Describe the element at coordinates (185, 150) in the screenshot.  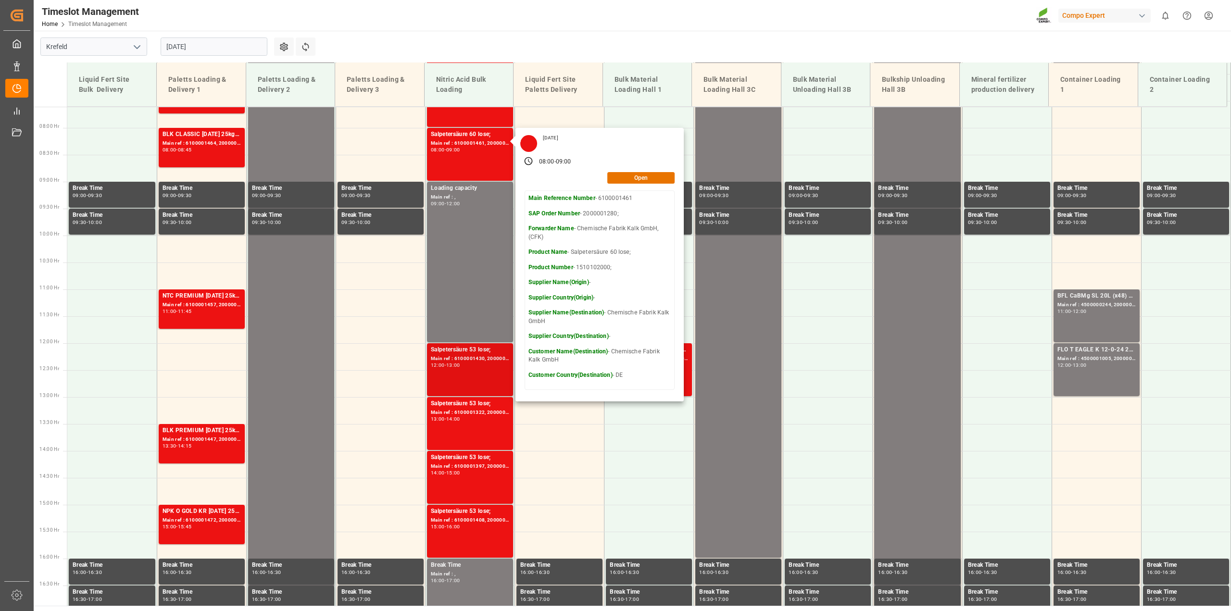
I see `div: 08:45` at that location.